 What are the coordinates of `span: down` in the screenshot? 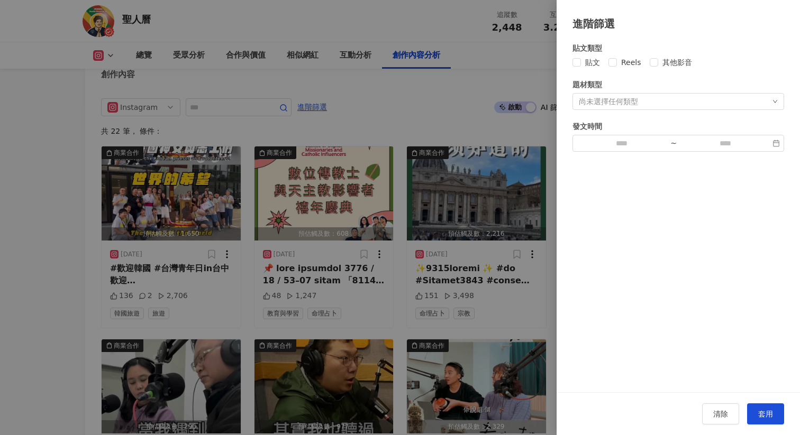 It's located at (775, 102).